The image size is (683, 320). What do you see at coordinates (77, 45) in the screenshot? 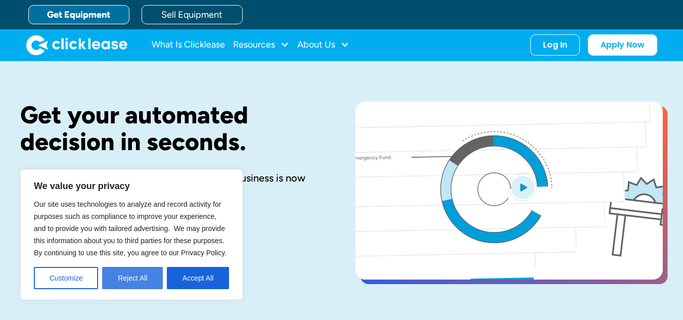
I see `img: Clicklease logo` at bounding box center [77, 45].